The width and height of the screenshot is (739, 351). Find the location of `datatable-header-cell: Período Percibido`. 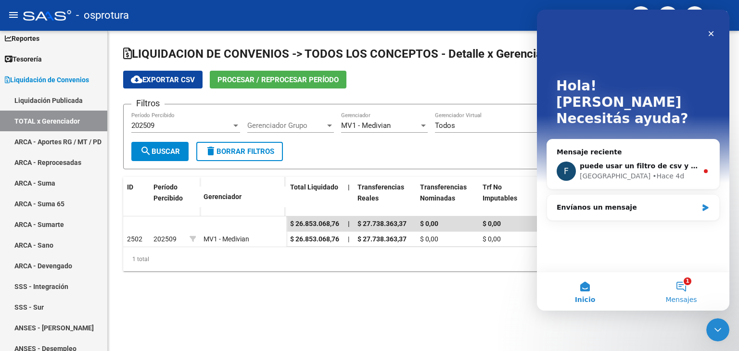

datatable-header-cell: Período Percibido is located at coordinates (167, 197).